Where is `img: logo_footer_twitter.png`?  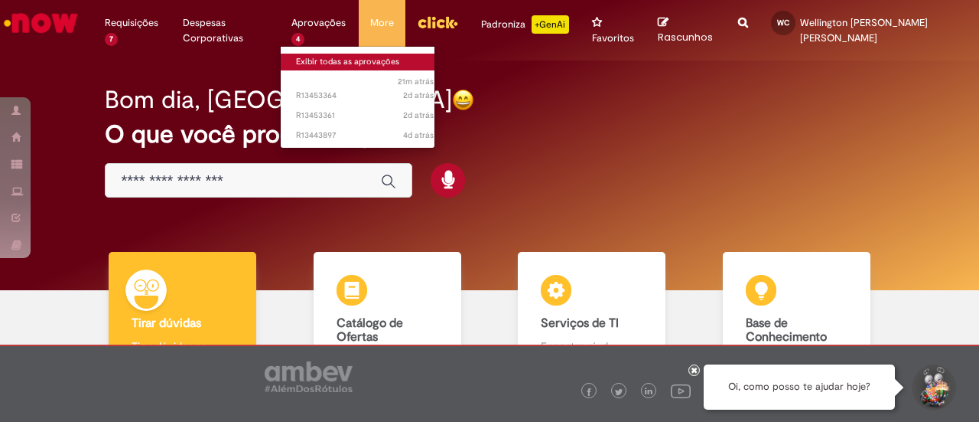
img: logo_footer_twitter.png is located at coordinates (619, 392).